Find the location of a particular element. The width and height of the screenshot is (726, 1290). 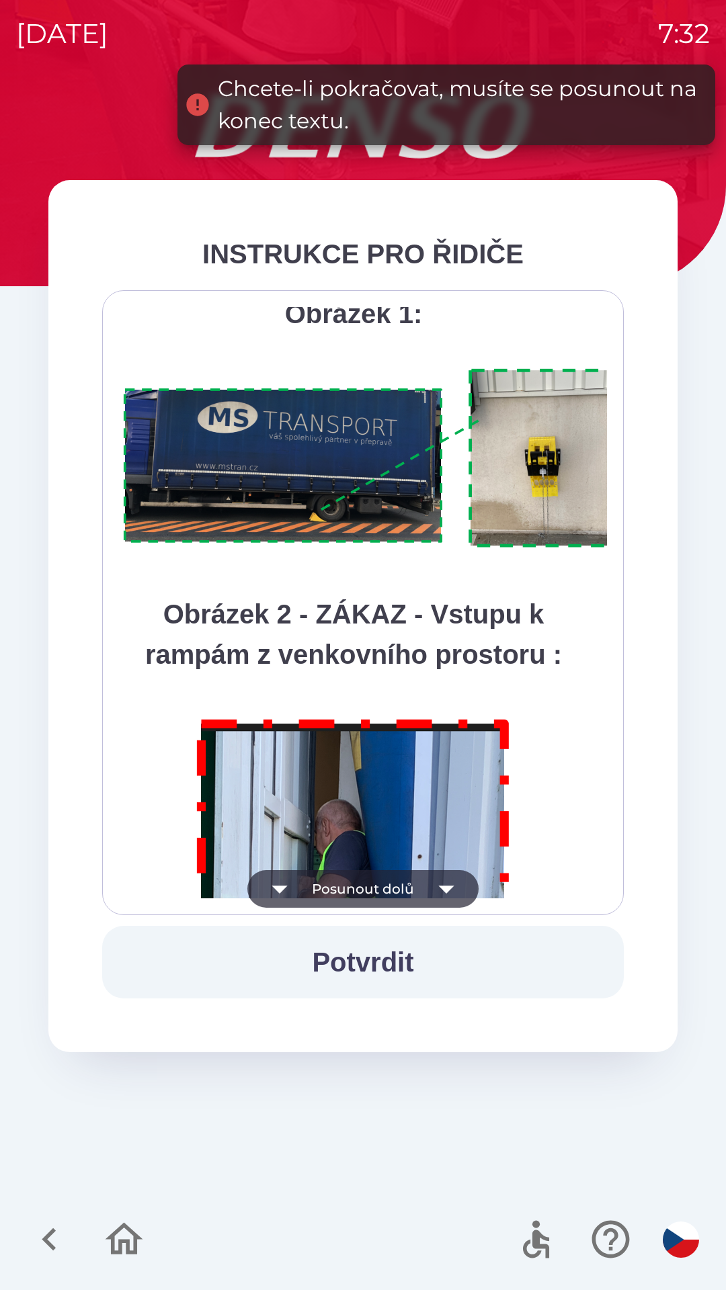

img: M8MNayrTL6gAAAABJRU5ErkJggg== is located at coordinates (353, 948).